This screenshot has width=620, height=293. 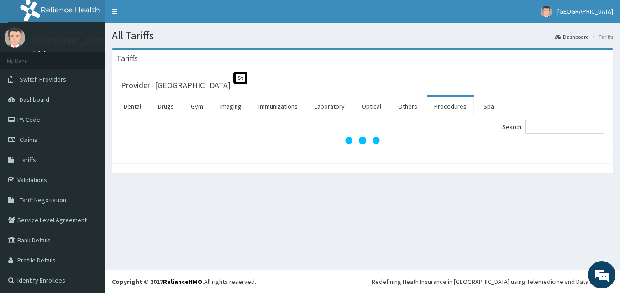 What do you see at coordinates (158, 282) in the screenshot?
I see `strong: Copyright © 2017 .` at bounding box center [158, 282].